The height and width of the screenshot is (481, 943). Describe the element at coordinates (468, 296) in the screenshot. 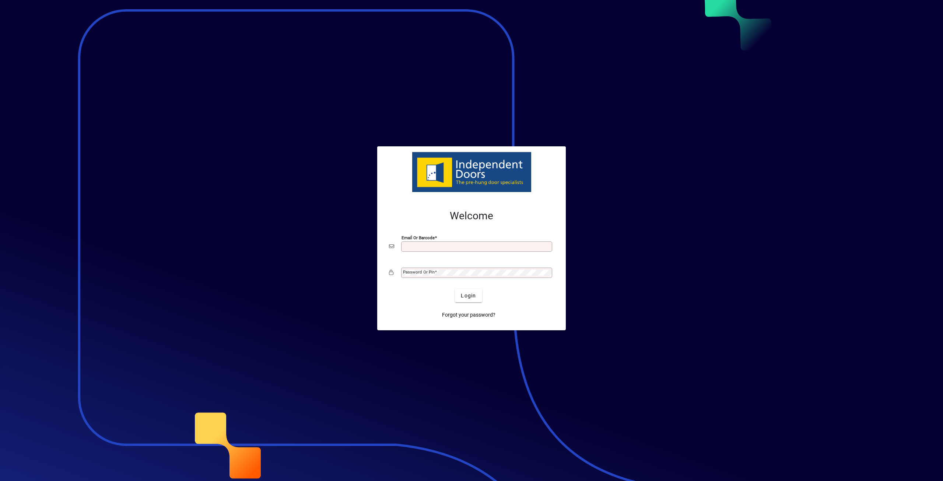

I see `span: Login` at that location.